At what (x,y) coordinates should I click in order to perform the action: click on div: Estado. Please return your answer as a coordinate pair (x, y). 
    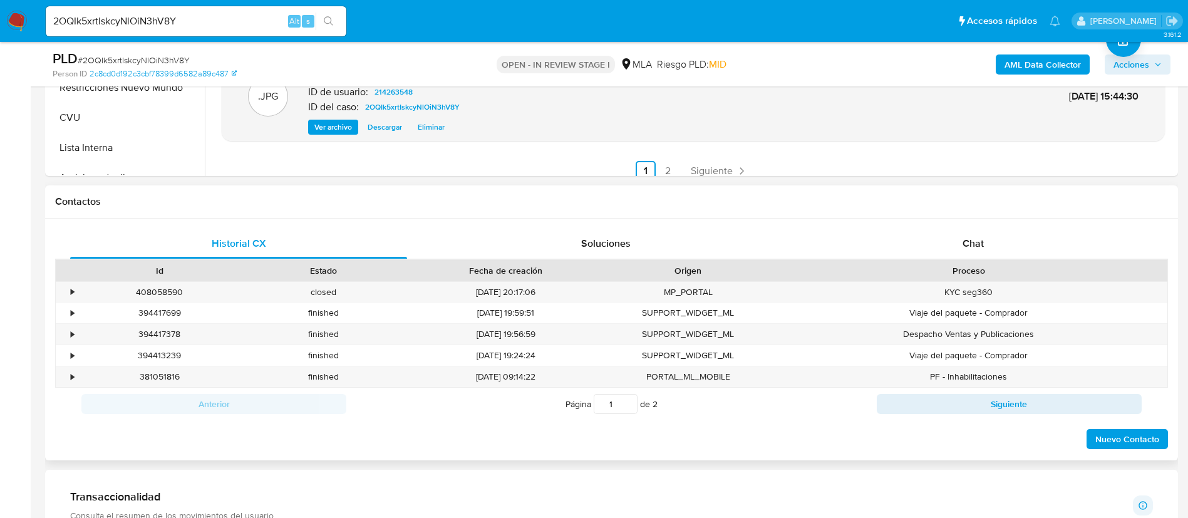
    Looking at the image, I should click on (324, 271).